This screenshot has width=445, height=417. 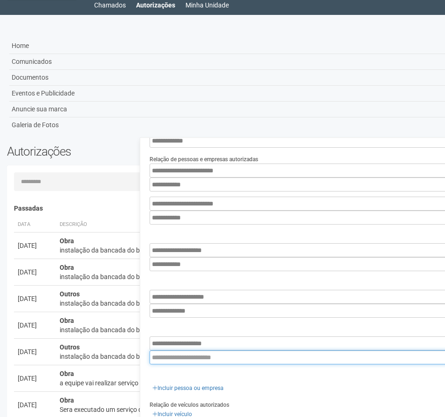 What do you see at coordinates (242, 383) in the screenshot?
I see `div: a equipe vai realizar serviço de pintura na sala` at bounding box center [242, 383].